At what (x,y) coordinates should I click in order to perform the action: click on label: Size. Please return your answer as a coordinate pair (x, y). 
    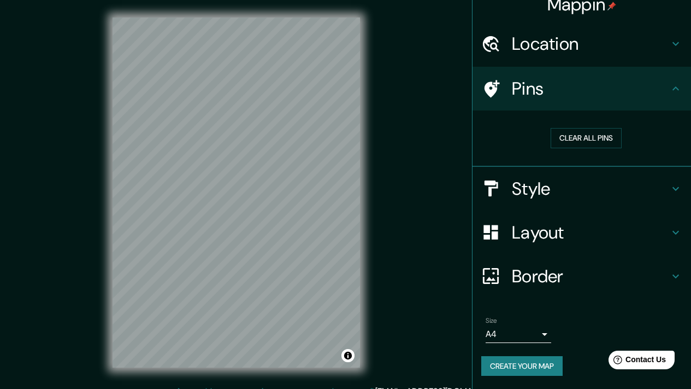
    Looking at the image, I should click on (491, 320).